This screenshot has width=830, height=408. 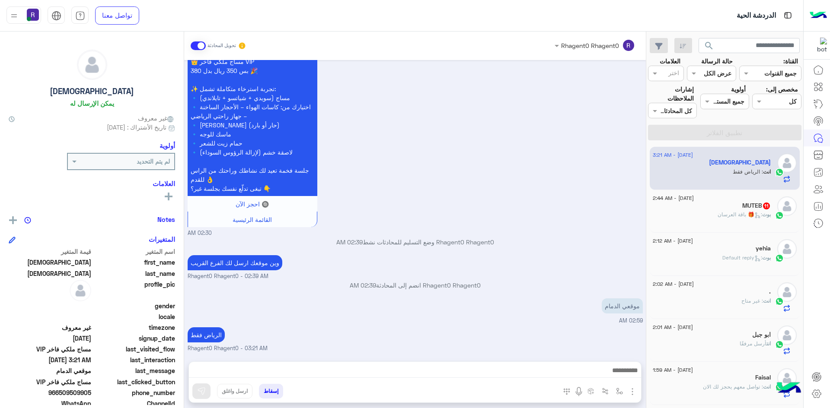 I want to click on img: send attachment, so click(x=632, y=392).